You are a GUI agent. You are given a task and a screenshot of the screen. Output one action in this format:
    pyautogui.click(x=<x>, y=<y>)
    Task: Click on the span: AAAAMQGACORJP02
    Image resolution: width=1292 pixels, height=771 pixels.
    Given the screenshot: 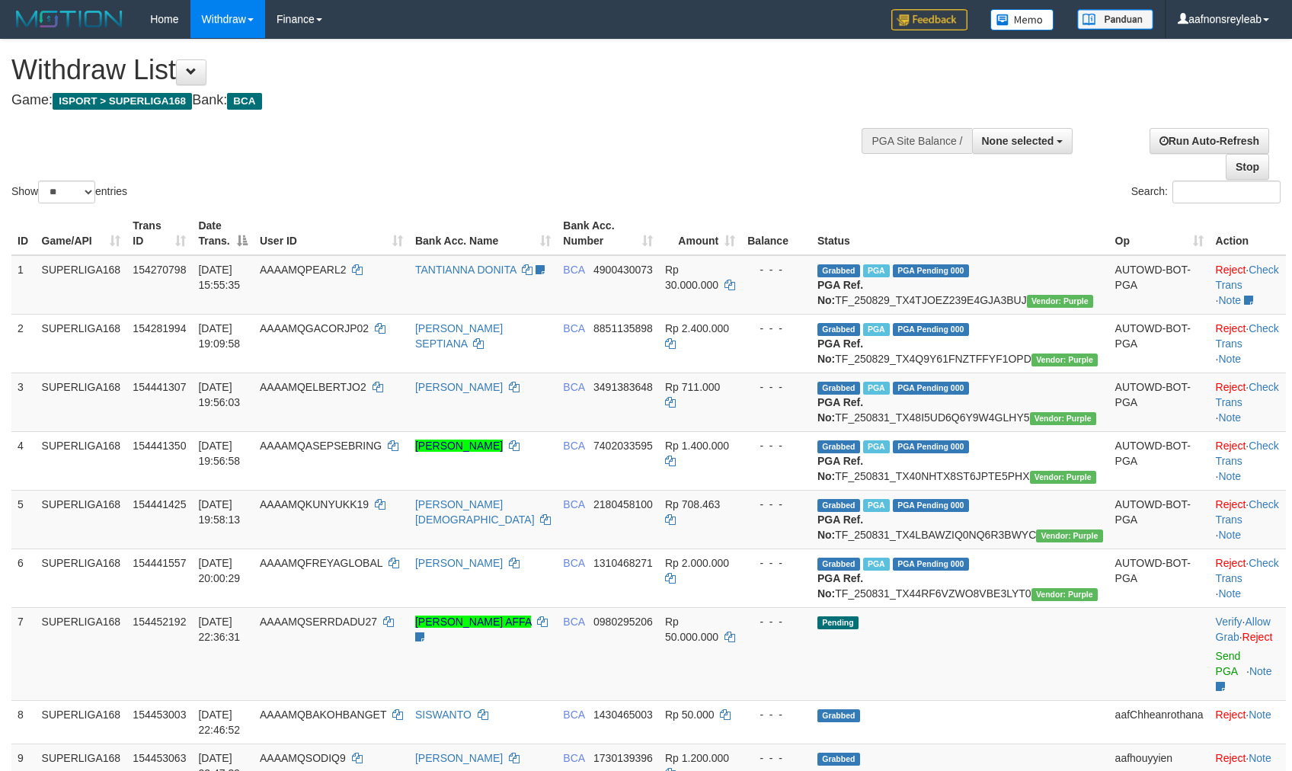 What is the action you would take?
    pyautogui.click(x=314, y=328)
    